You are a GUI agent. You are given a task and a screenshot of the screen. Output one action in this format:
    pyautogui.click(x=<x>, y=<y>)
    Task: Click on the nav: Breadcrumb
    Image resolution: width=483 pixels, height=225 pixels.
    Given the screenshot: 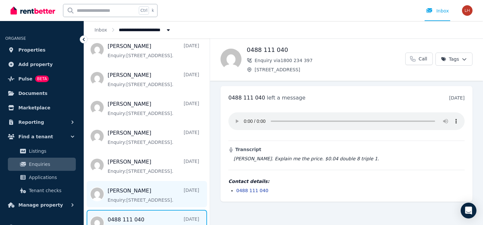 What is the action you would take?
    pyautogui.click(x=133, y=30)
    